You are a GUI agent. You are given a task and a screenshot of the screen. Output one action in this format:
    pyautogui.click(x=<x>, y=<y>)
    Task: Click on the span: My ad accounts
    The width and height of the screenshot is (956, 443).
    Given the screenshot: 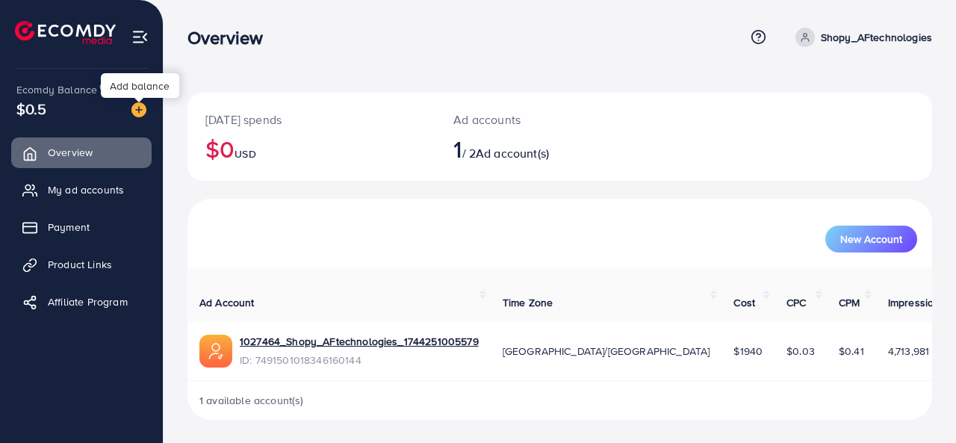 What is the action you would take?
    pyautogui.click(x=86, y=190)
    